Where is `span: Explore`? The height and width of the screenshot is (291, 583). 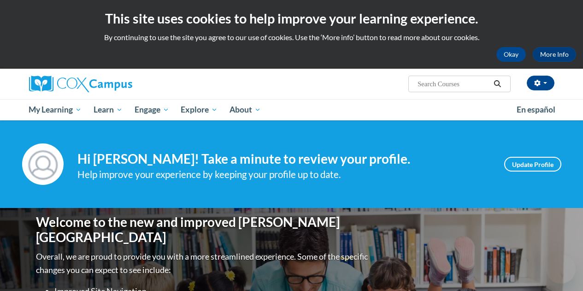 span: Explore is located at coordinates (199, 110).